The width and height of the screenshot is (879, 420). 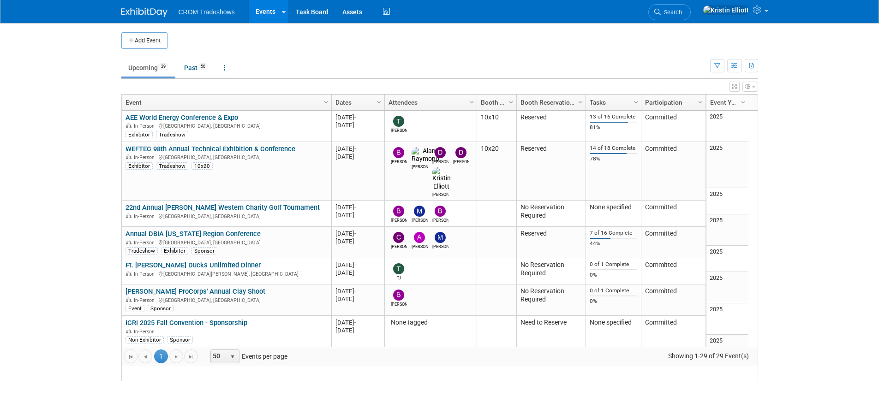 What do you see at coordinates (496, 102) in the screenshot?
I see `a: Booth Size` at bounding box center [496, 102].